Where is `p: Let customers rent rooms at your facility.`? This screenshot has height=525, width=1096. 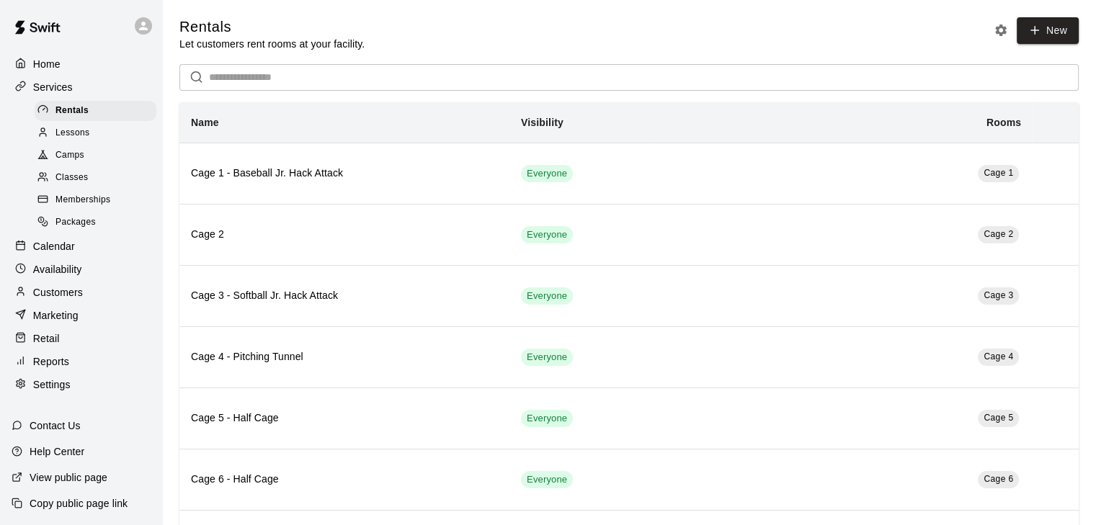
p: Let customers rent rooms at your facility. is located at coordinates (272, 44).